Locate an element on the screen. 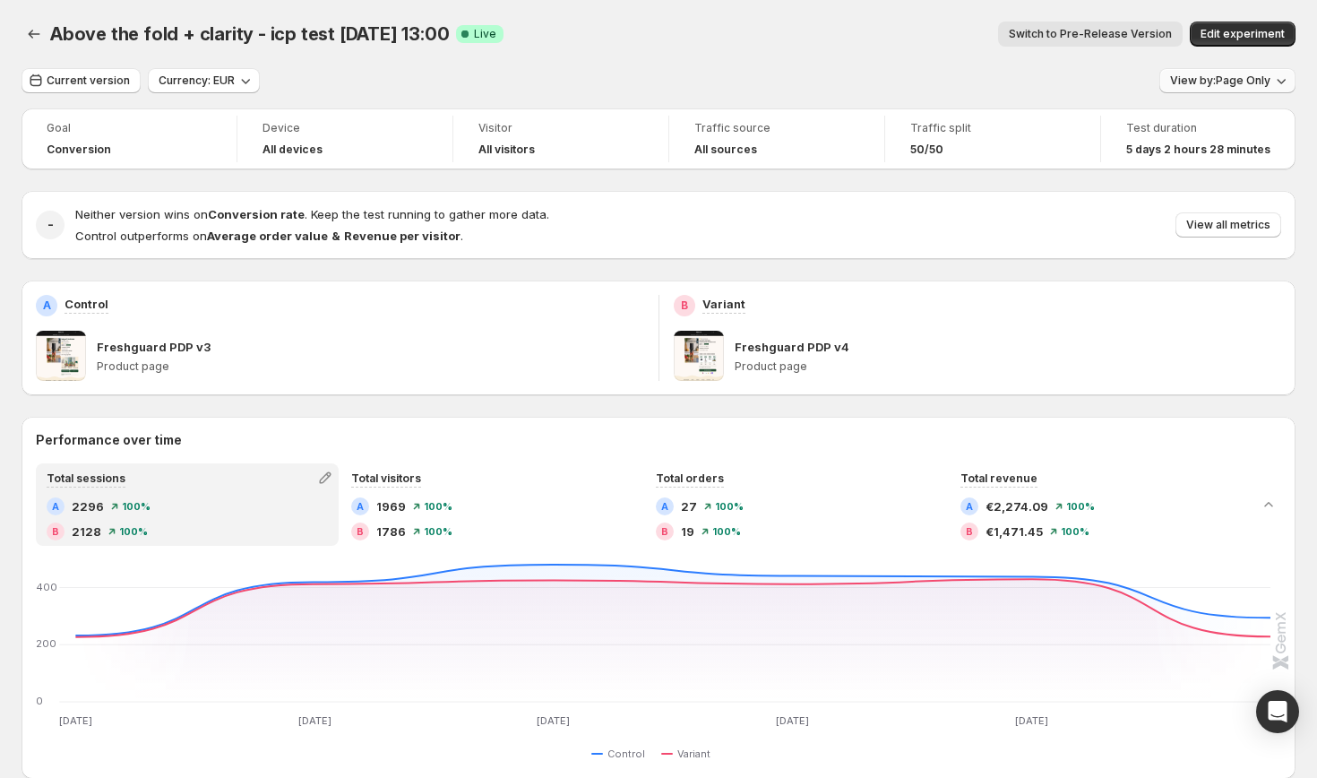 This screenshot has height=778, width=1317. a: DeviceAll devices is located at coordinates (345, 139).